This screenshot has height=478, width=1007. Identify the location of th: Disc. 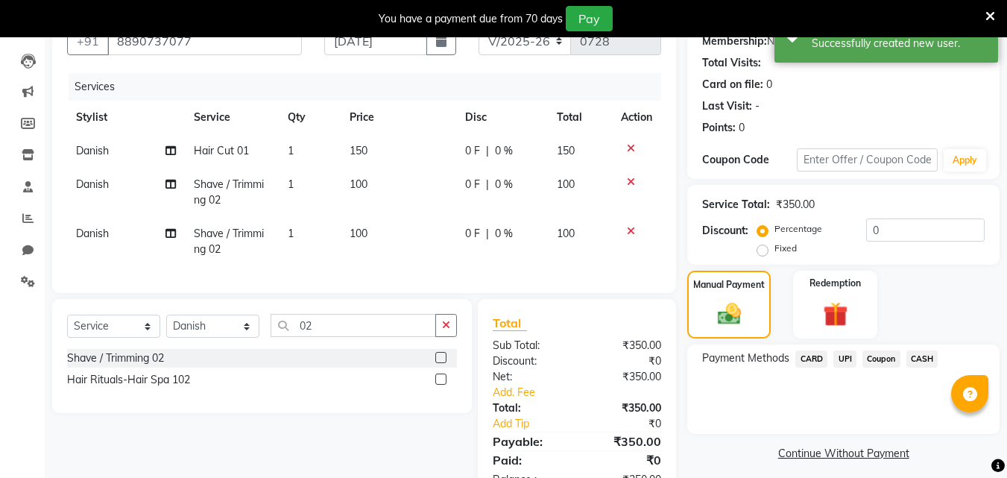
(502, 117).